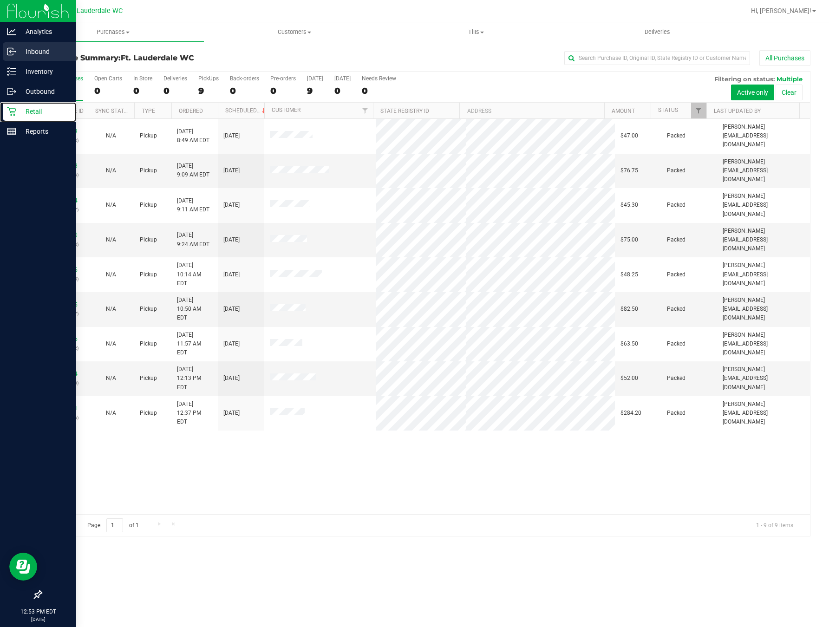 This screenshot has height=627, width=829. I want to click on span: Page of 1, so click(113, 525).